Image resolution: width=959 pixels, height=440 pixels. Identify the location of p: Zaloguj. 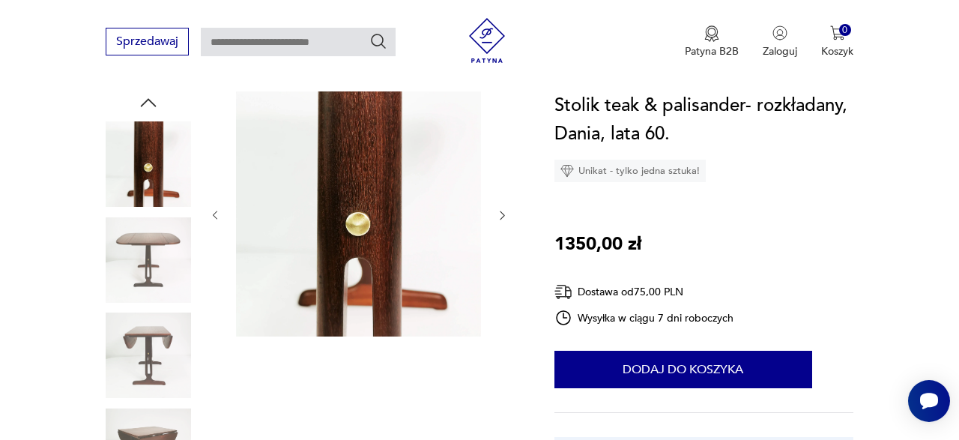
(780, 51).